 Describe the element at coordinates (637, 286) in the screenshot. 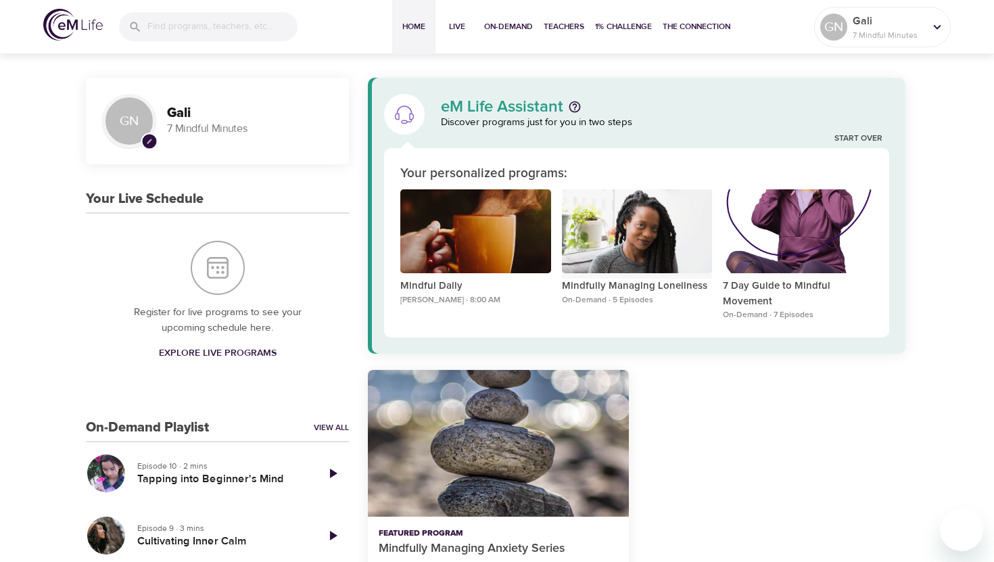

I see `p: Mindfully Managing Loneliness` at that location.